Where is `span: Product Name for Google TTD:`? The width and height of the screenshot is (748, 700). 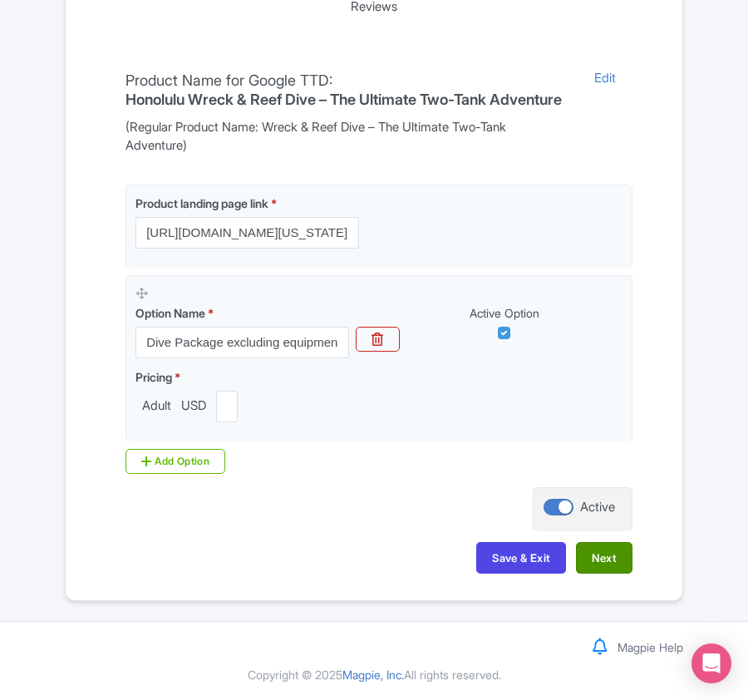
span: Product Name for Google TTD: is located at coordinates (229, 80).